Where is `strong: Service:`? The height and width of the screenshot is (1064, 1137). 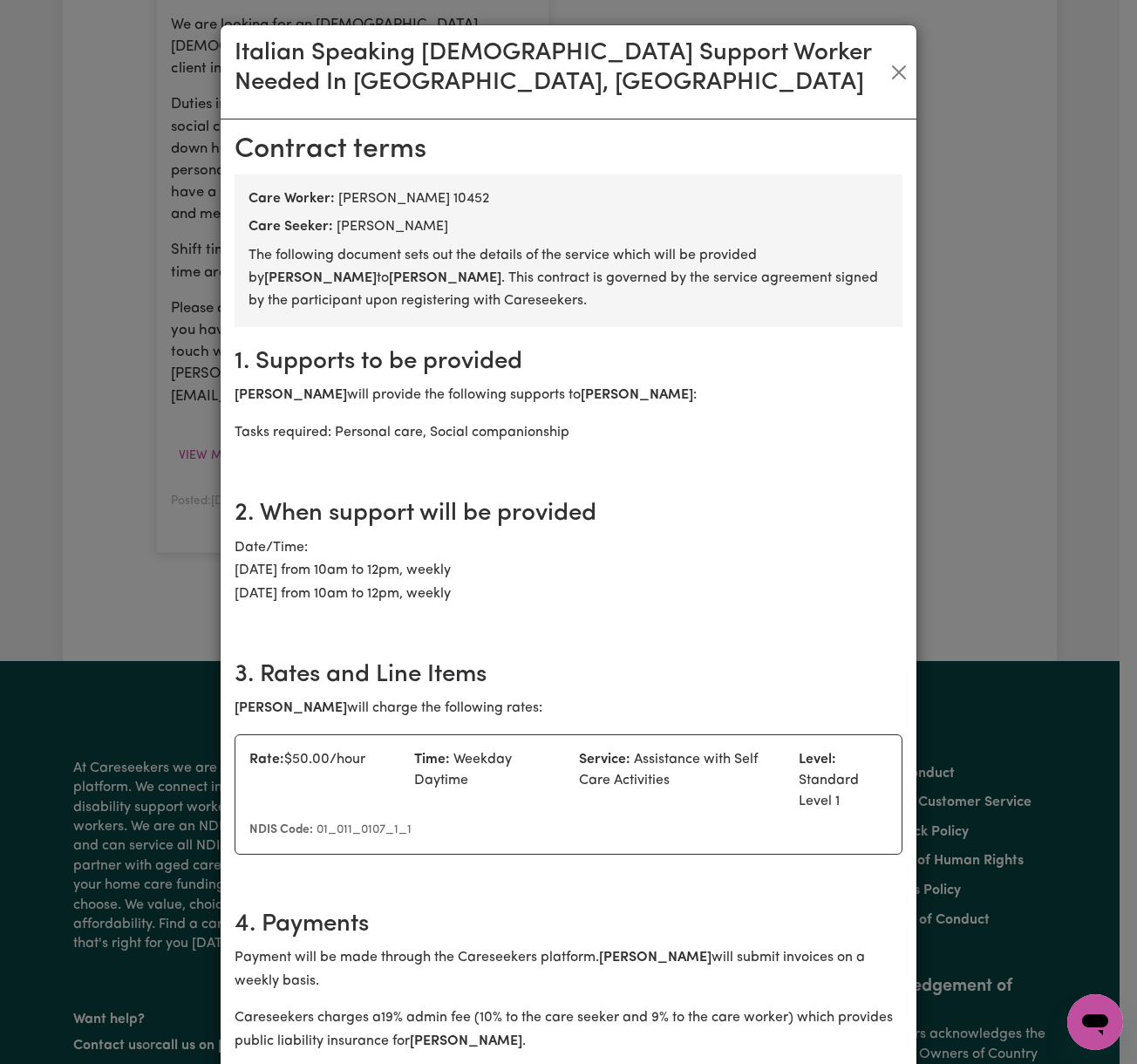
strong: Service: is located at coordinates (605, 760).